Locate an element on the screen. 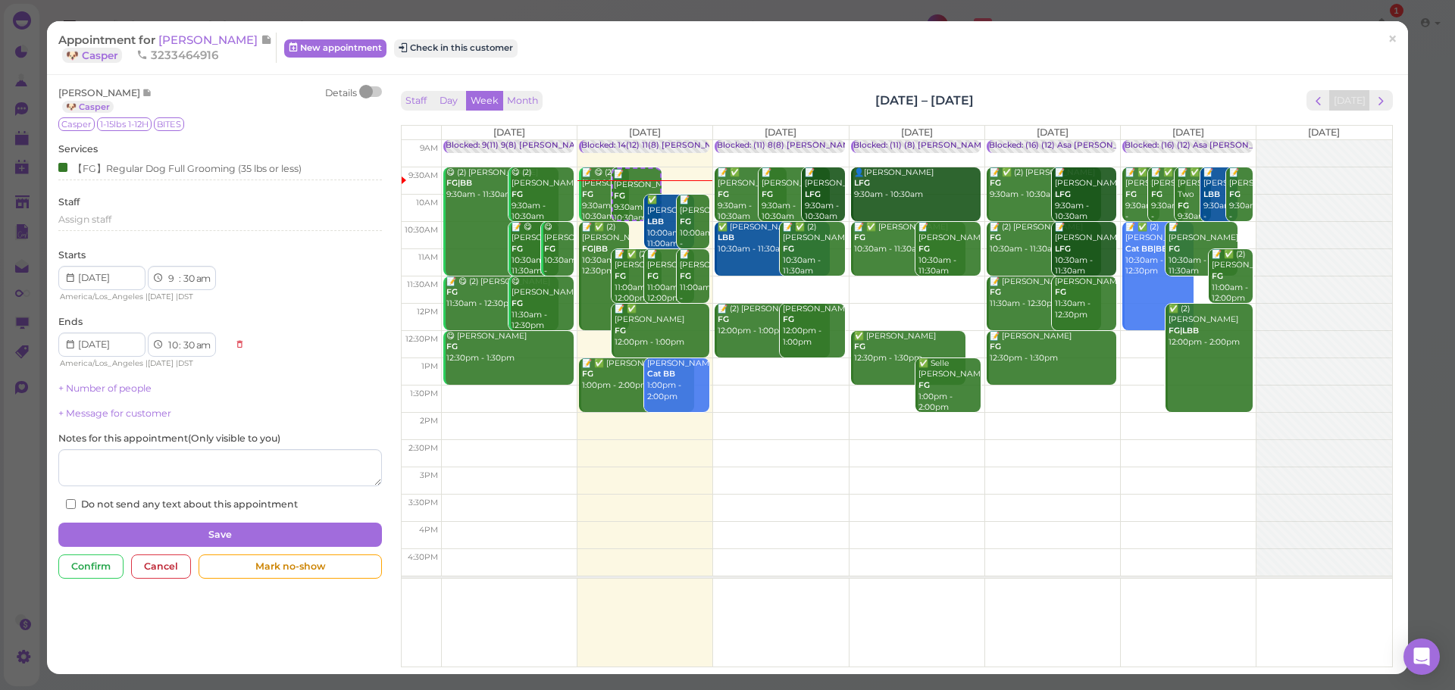 Image resolution: width=1455 pixels, height=690 pixels. span: 12:30pm is located at coordinates (421, 339).